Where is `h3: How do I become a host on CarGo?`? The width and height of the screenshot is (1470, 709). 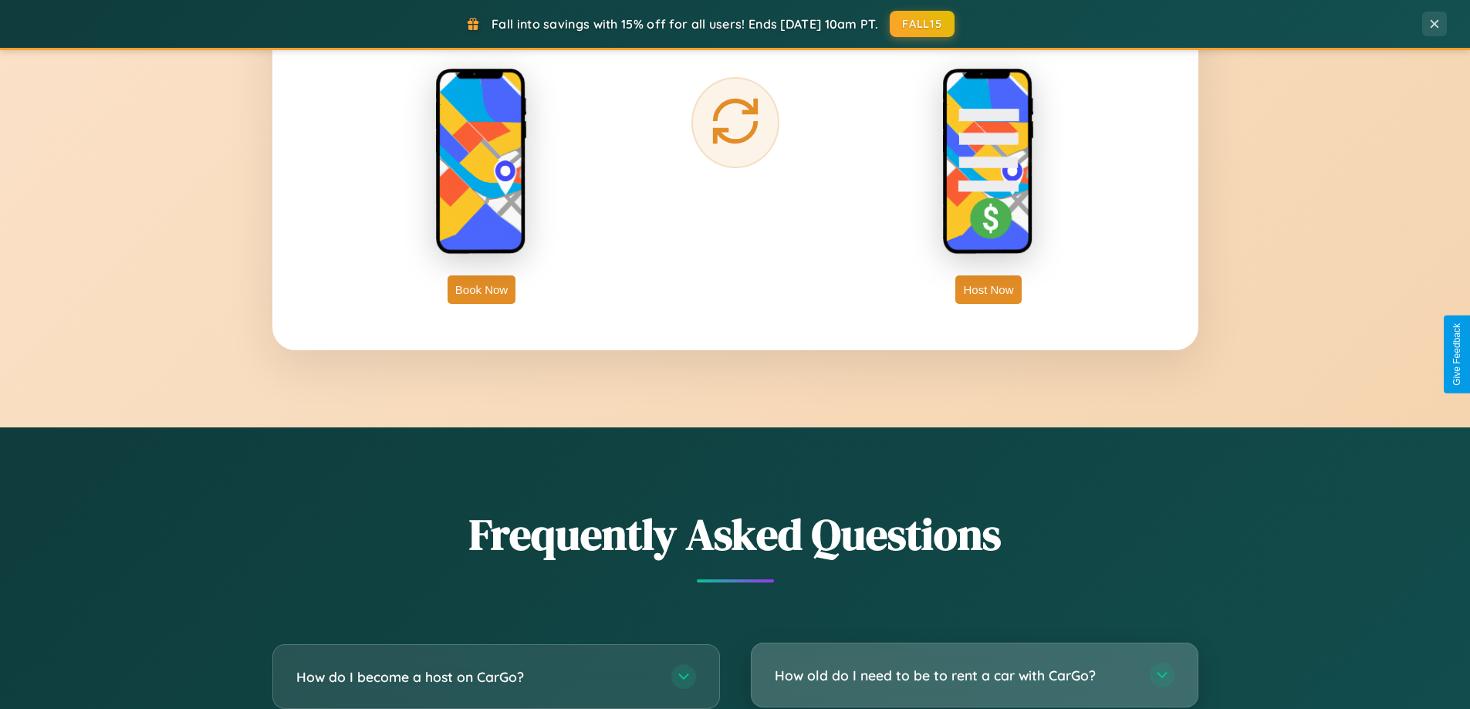
h3: How do I become a host on CarGo? is located at coordinates (476, 677).